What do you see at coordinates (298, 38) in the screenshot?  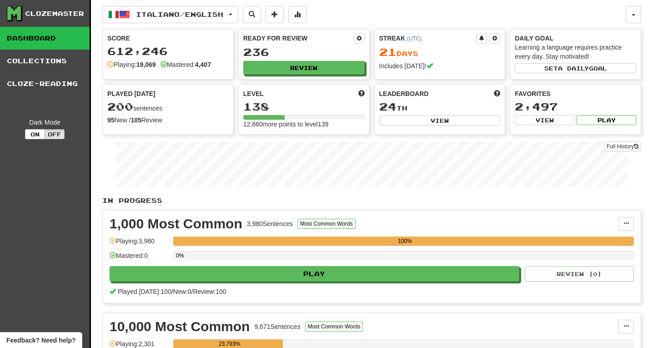 I see `div: Ready for Review` at bounding box center [298, 38].